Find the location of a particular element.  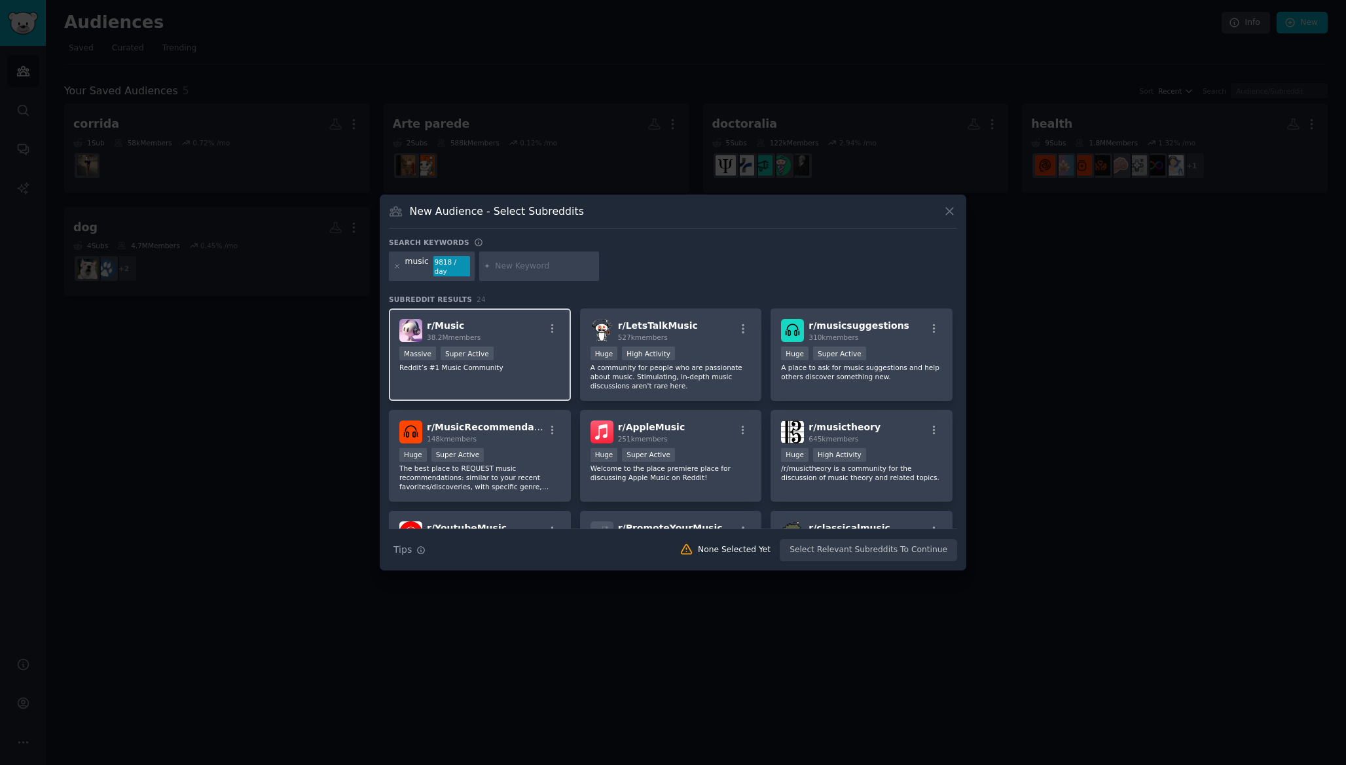

span: r/ musictheory is located at coordinates (845, 427).